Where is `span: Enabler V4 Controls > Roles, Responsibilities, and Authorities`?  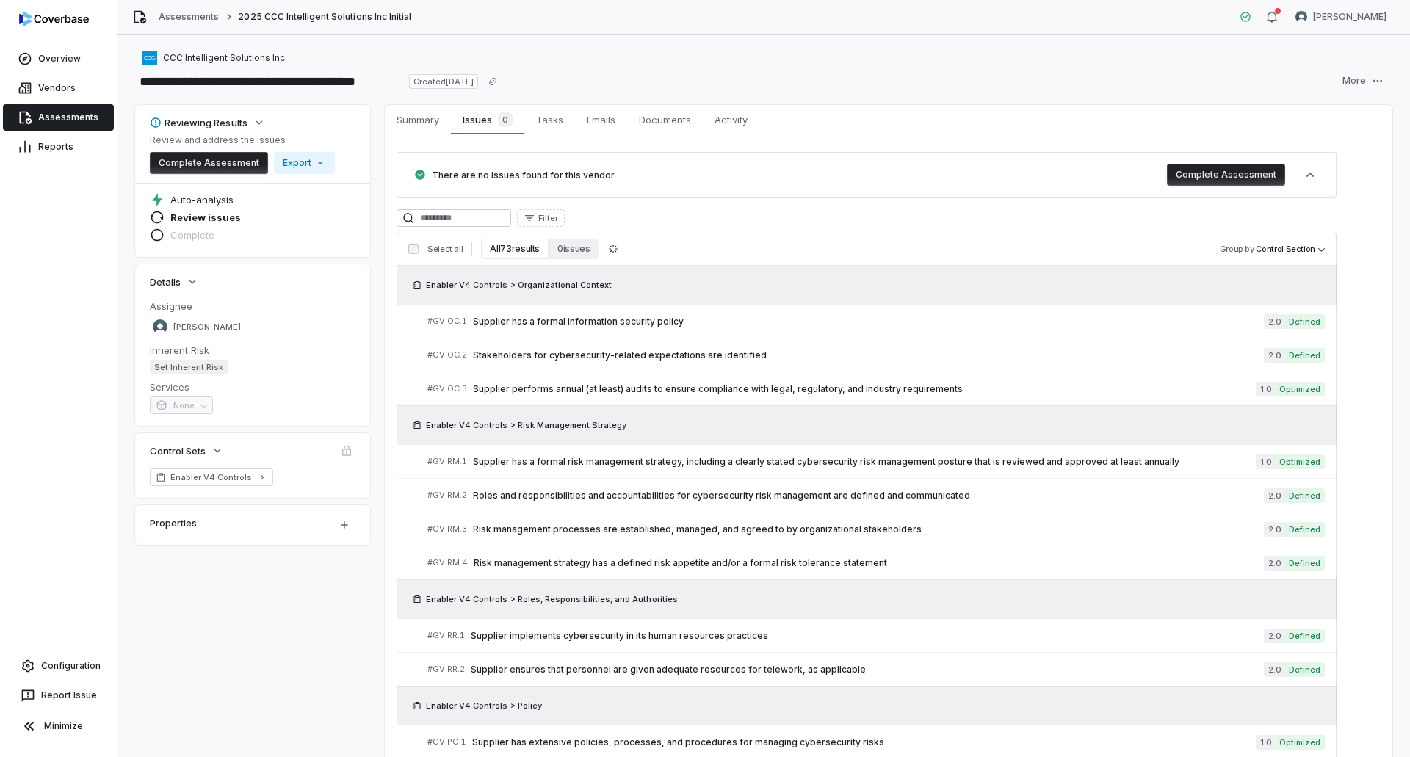 span: Enabler V4 Controls > Roles, Responsibilities, and Authorities is located at coordinates (551, 599).